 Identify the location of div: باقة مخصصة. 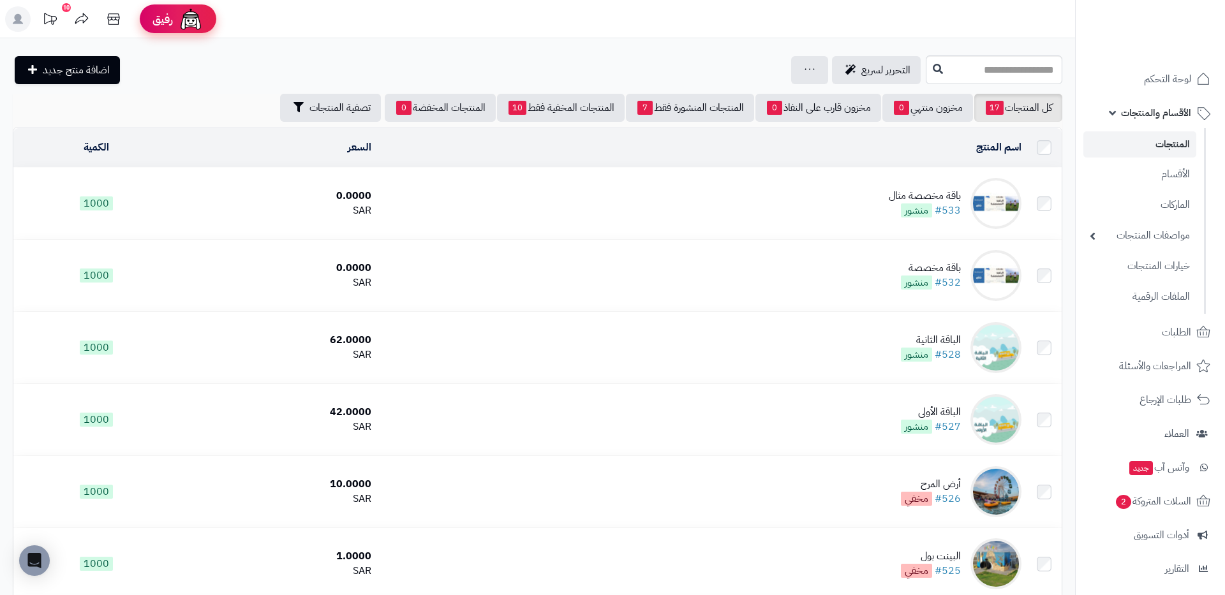
(931, 268).